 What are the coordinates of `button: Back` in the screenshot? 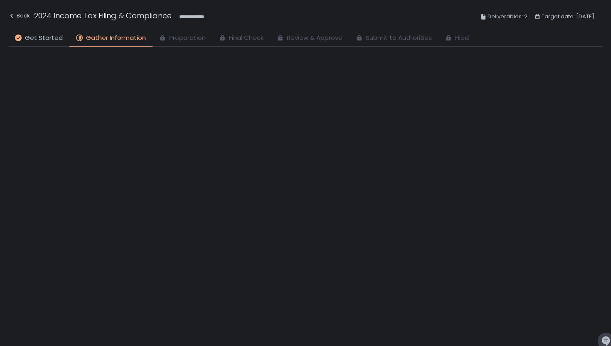 It's located at (19, 17).